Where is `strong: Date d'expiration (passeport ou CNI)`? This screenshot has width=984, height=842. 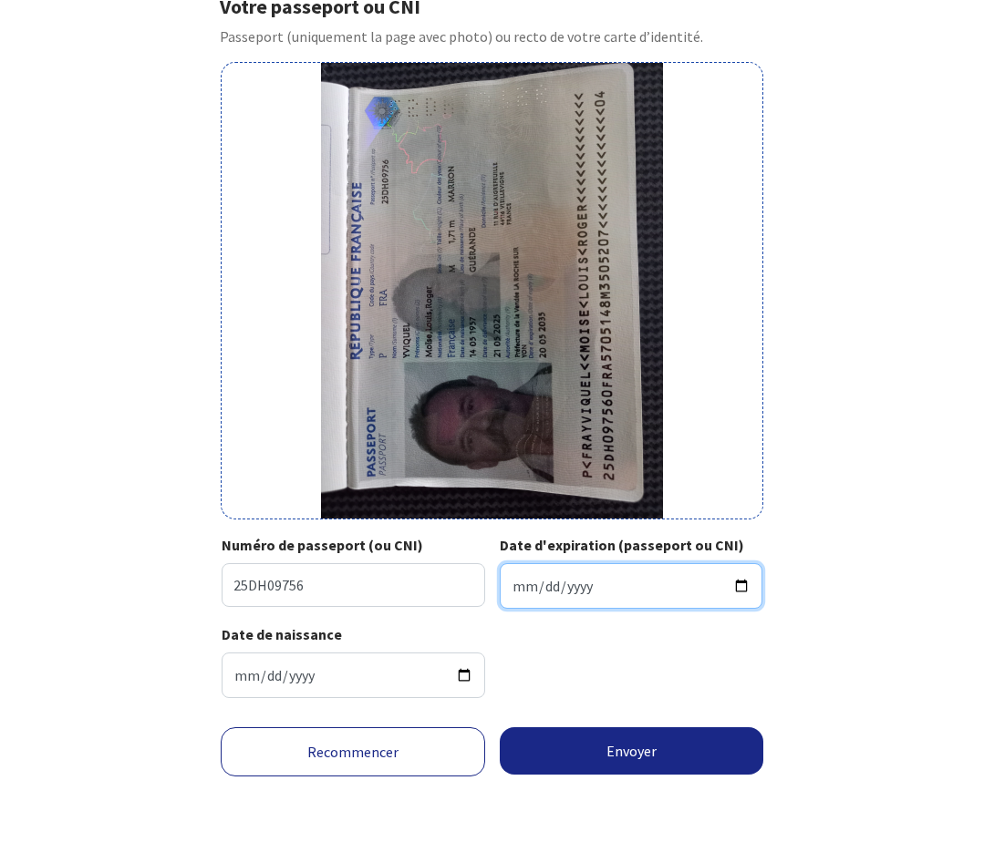 strong: Date d'expiration (passeport ou CNI) is located at coordinates (622, 545).